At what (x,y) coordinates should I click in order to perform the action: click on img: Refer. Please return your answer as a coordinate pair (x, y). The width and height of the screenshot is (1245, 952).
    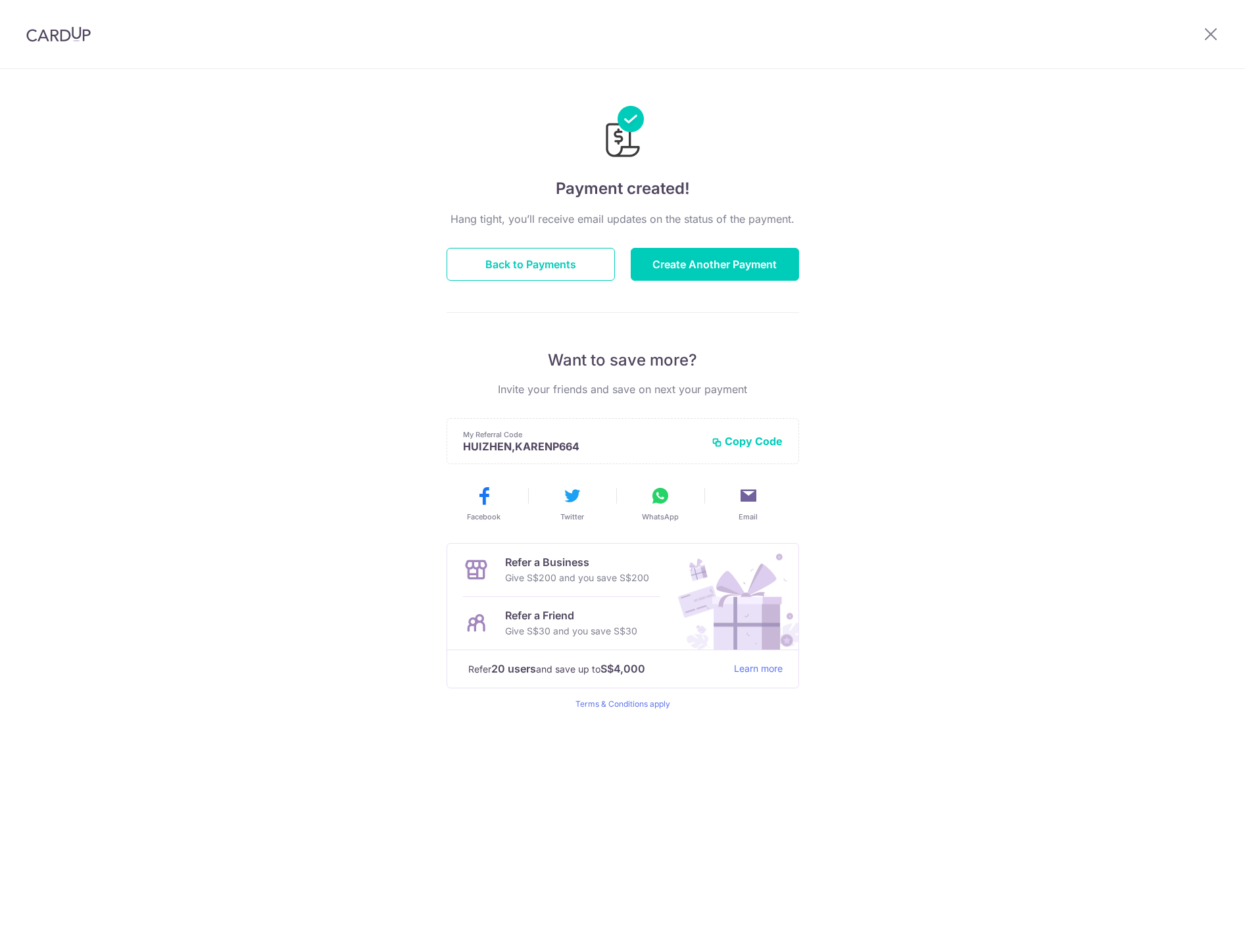
    Looking at the image, I should click on (732, 597).